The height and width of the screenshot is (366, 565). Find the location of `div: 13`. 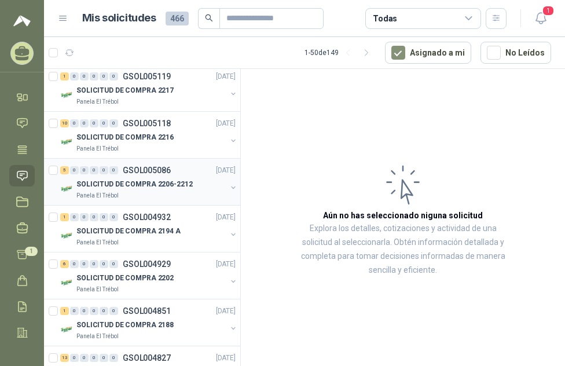

div: 13 is located at coordinates (64, 358).